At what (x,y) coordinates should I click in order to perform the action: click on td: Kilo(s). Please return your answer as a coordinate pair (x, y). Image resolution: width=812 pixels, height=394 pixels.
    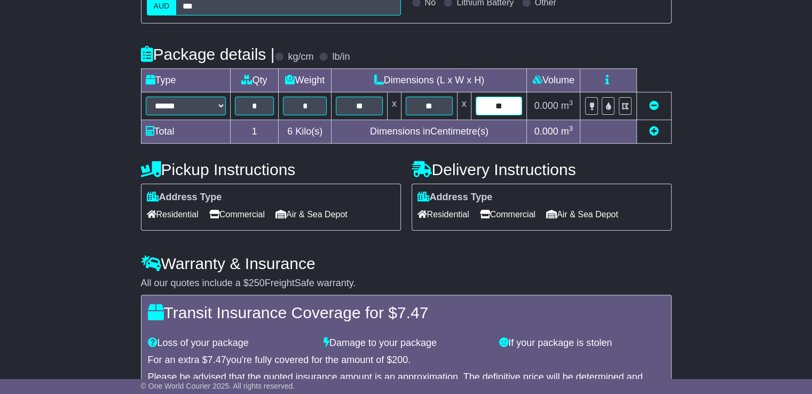
    Looking at the image, I should click on (305, 132).